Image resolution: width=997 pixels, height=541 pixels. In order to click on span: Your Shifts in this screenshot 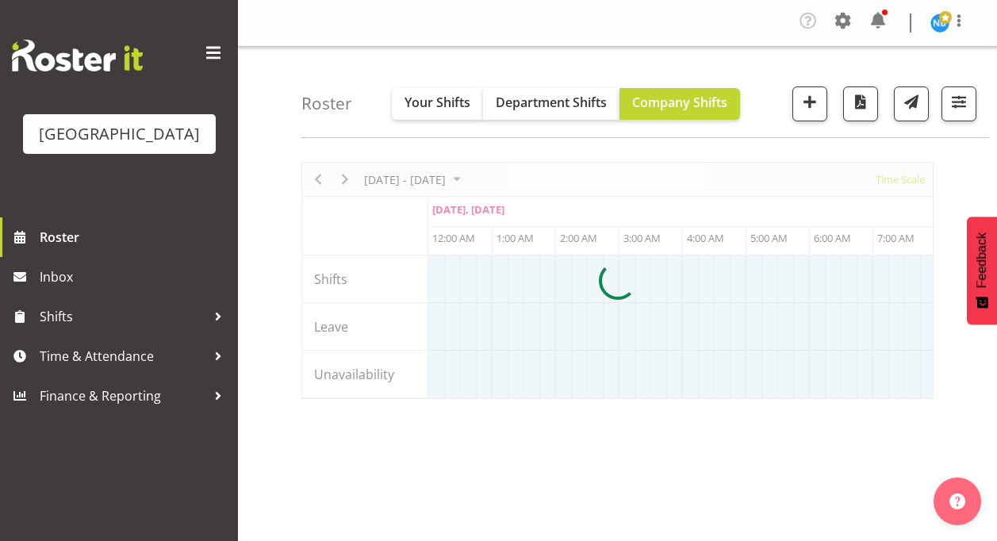, I will do `click(437, 102)`.